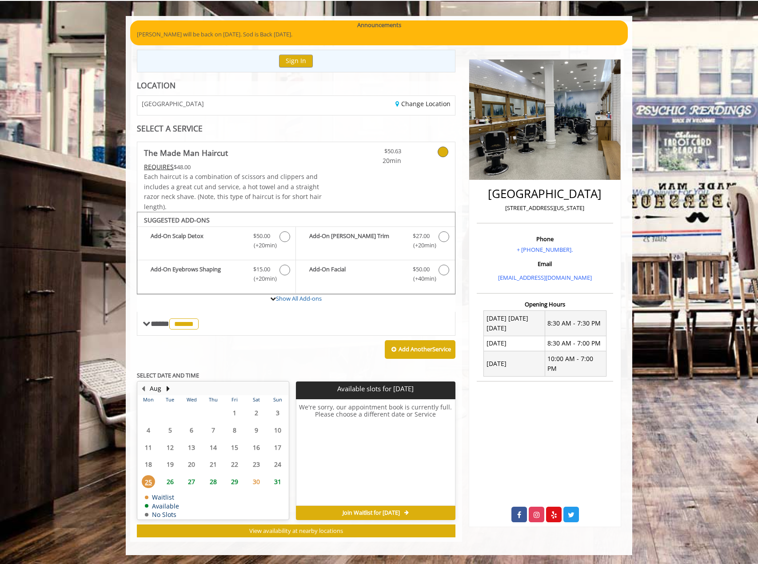  What do you see at coordinates (168, 389) in the screenshot?
I see `button: Next Month` at bounding box center [168, 389].